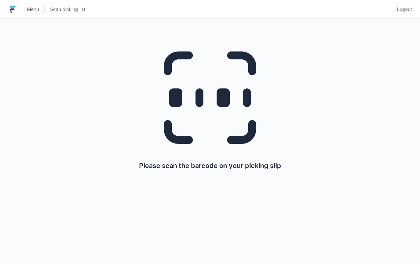 Image resolution: width=420 pixels, height=264 pixels. What do you see at coordinates (13, 9) in the screenshot?
I see `img: logo-small.jpg` at bounding box center [13, 9].